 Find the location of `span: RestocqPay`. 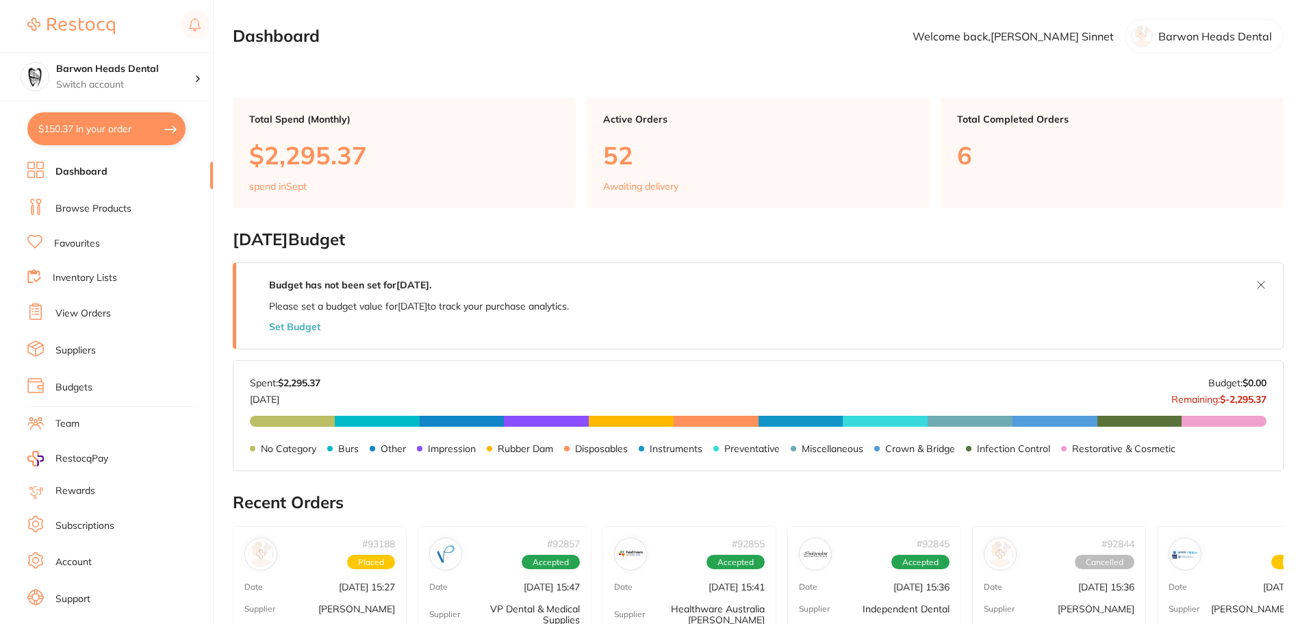

span: RestocqPay is located at coordinates (81, 459).